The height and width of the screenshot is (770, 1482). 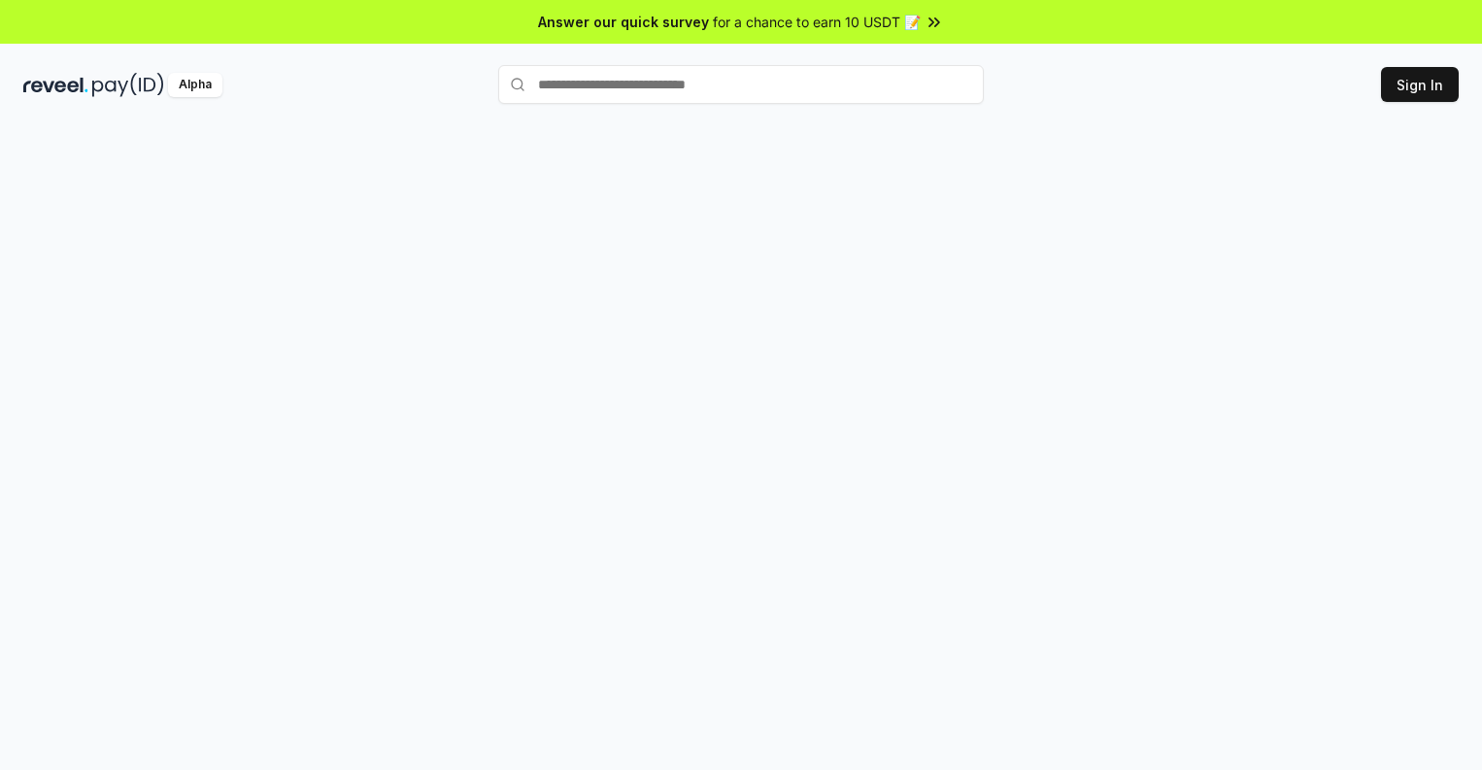 I want to click on span: Answer our quick survey, so click(x=623, y=21).